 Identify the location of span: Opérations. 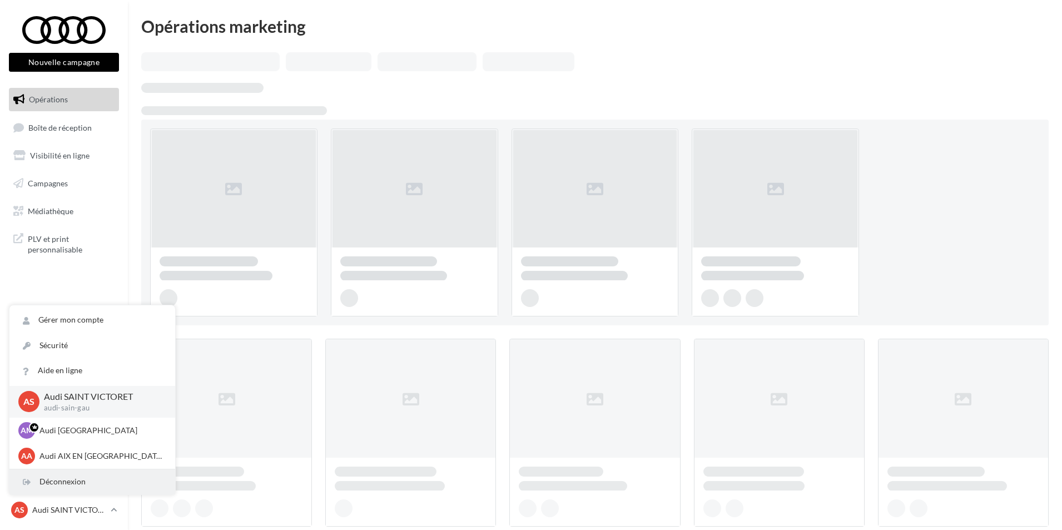
(48, 99).